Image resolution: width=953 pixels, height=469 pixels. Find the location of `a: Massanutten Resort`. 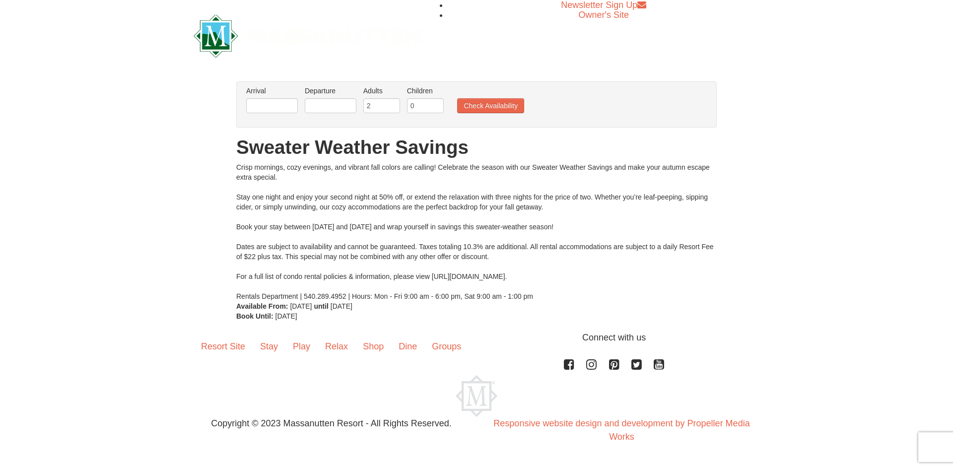

a: Massanutten Resort is located at coordinates (307, 34).